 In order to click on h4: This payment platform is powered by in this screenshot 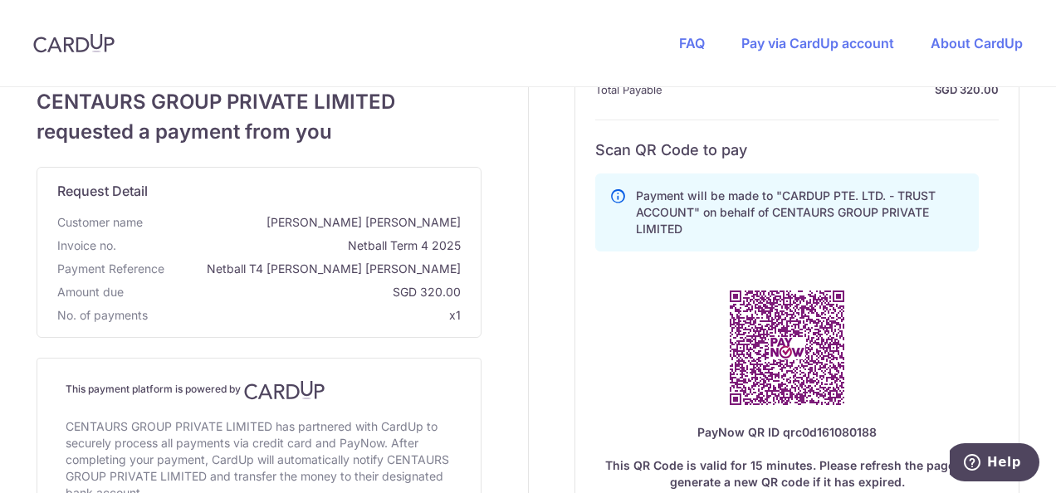, I will do `click(259, 390)`.